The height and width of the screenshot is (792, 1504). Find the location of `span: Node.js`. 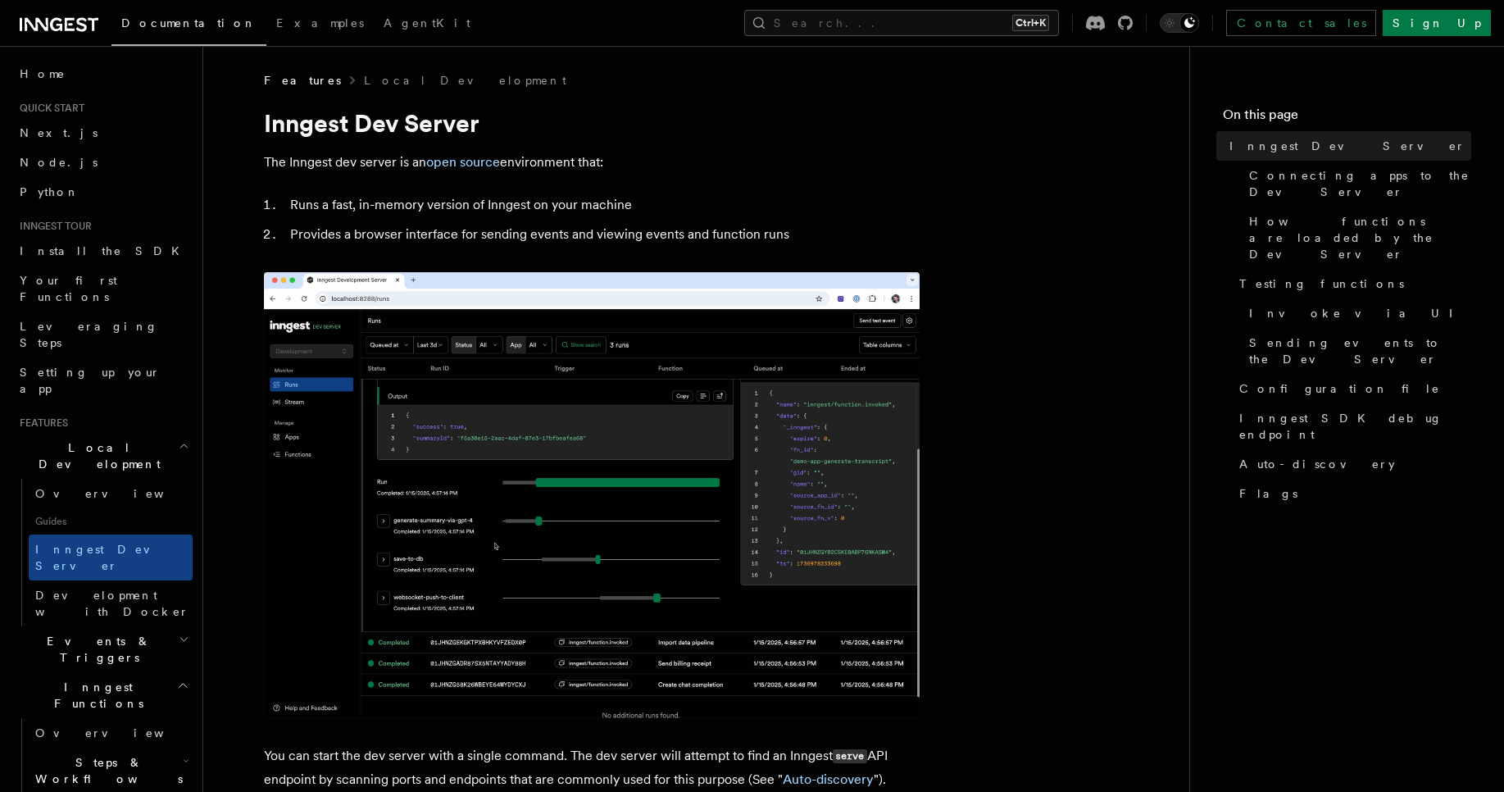

span: Node.js is located at coordinates (58, 162).